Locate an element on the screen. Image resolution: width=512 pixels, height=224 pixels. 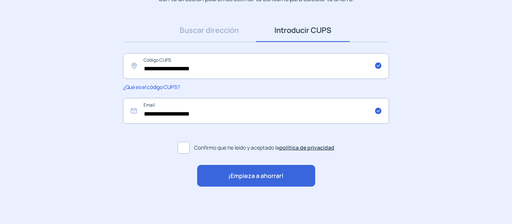
a: Buscar dirección is located at coordinates (209, 30).